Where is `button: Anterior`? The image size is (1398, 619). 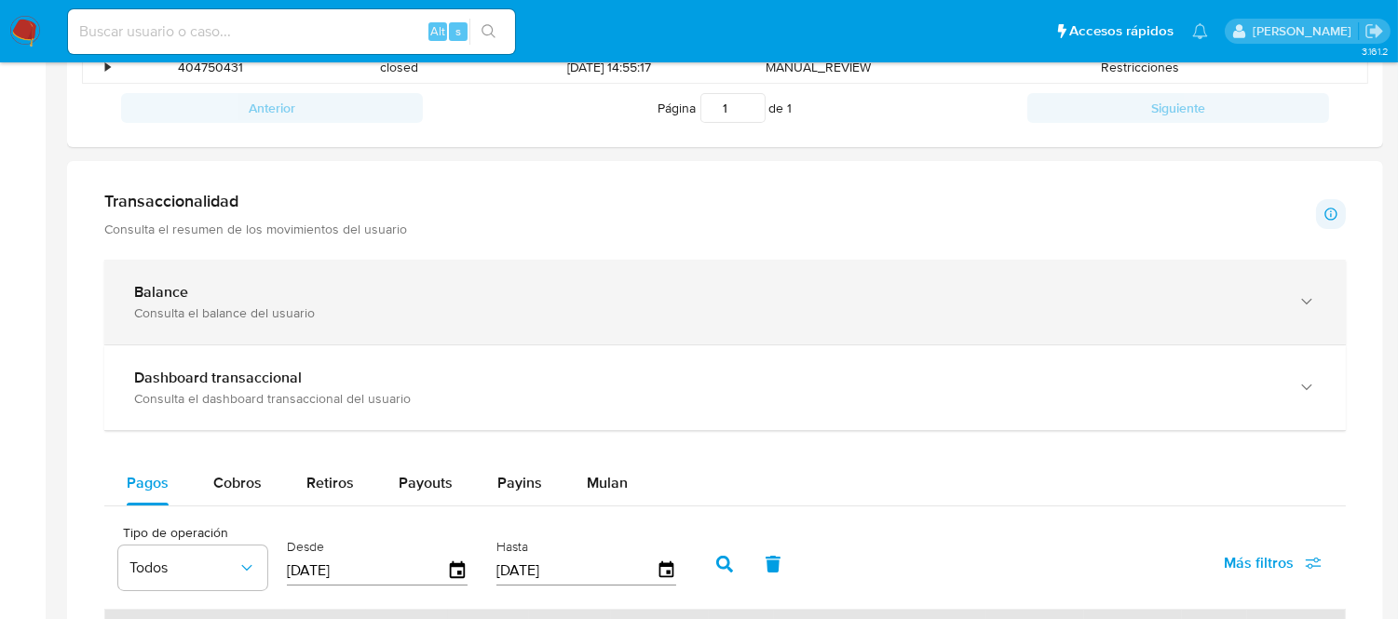 button: Anterior is located at coordinates (272, 108).